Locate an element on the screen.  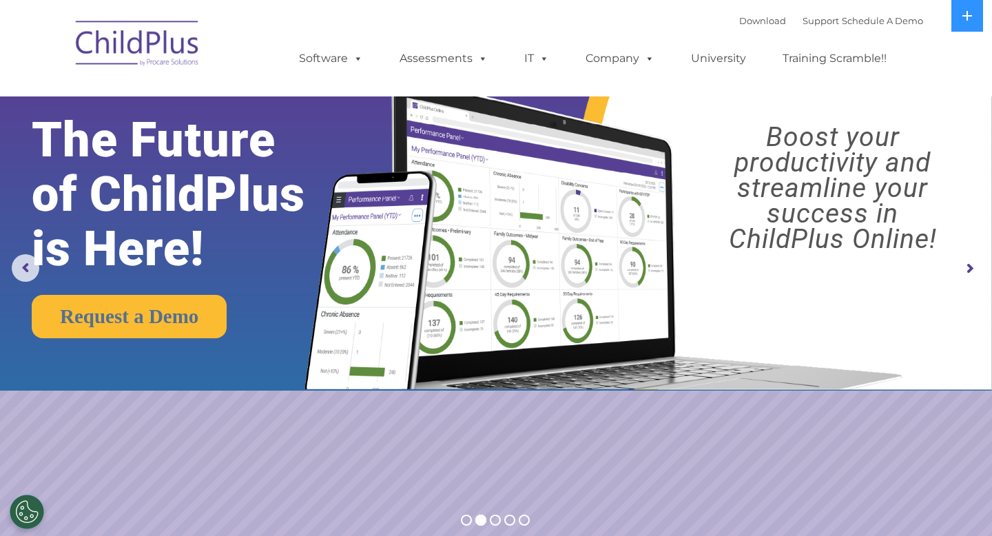
span: Last name is located at coordinates (212, 96).